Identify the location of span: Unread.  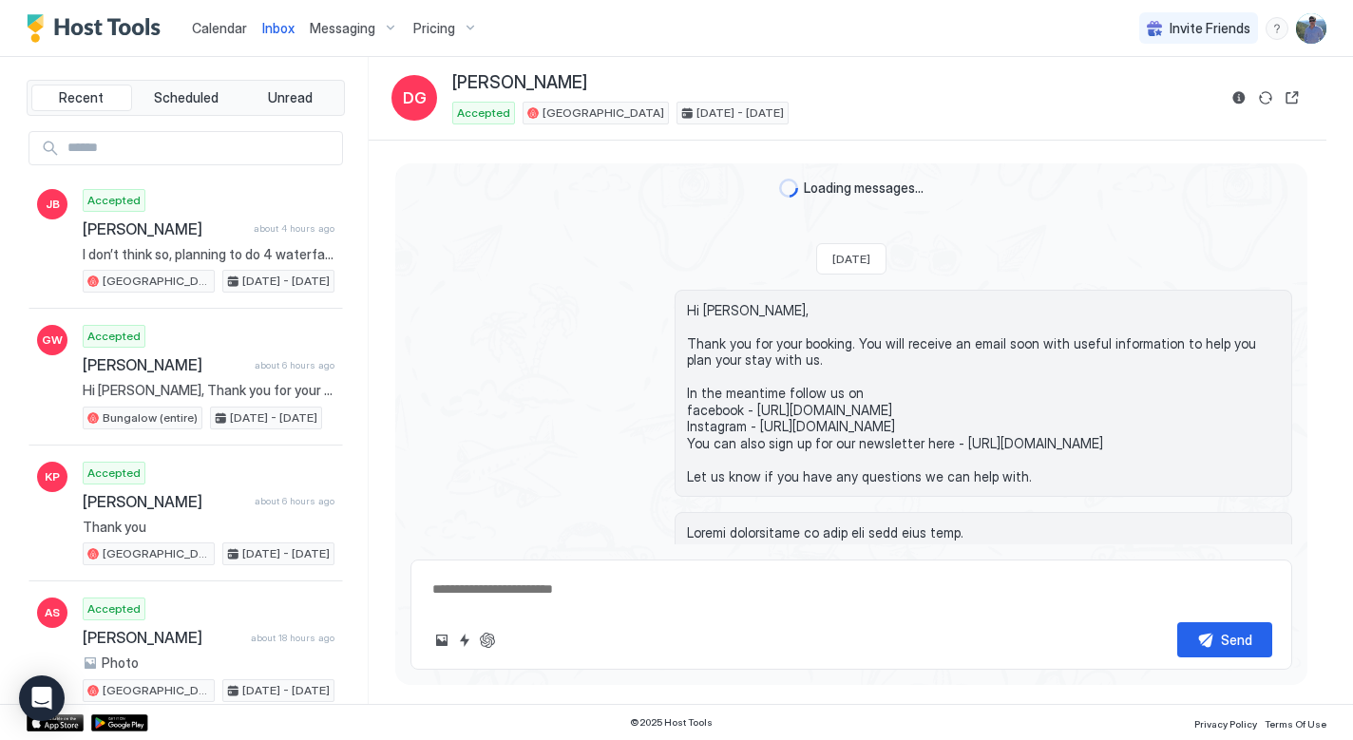
(290, 98).